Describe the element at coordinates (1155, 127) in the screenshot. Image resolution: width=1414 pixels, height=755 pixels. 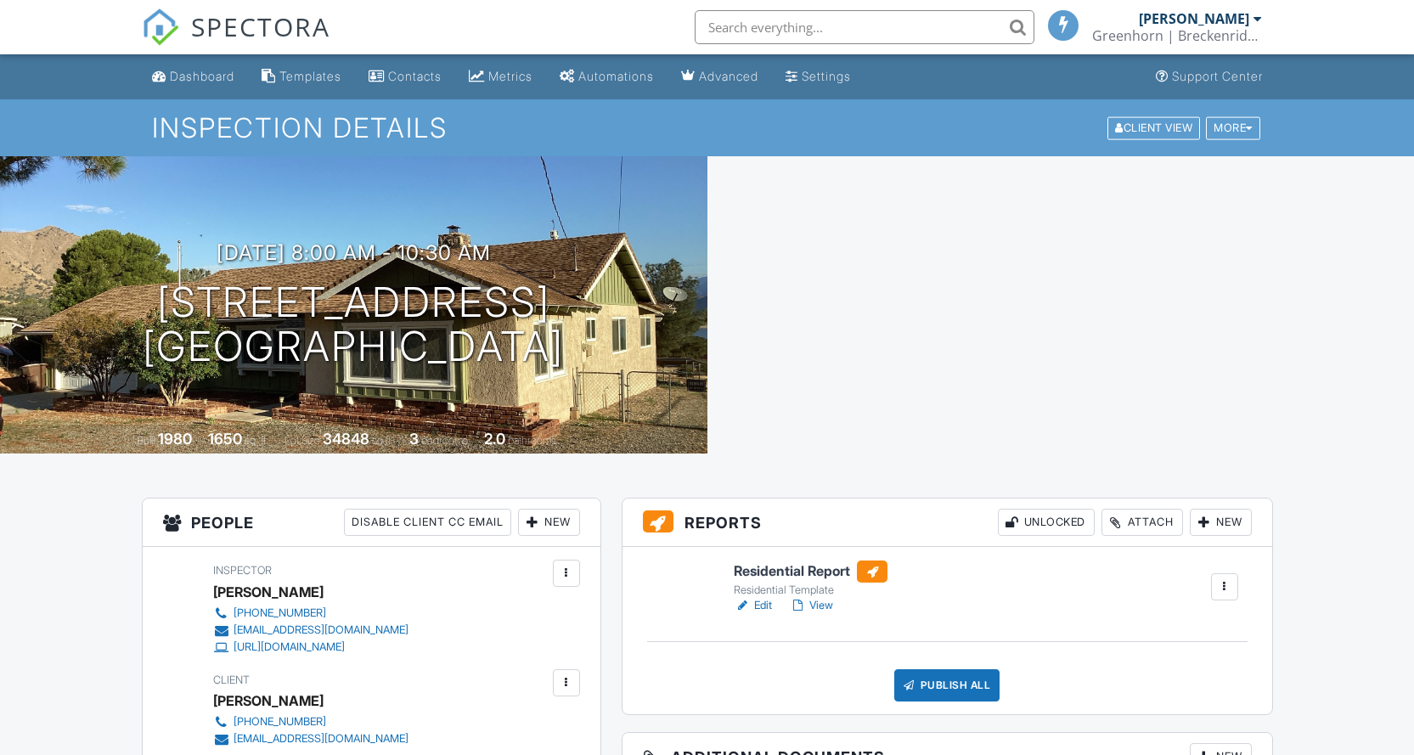
I see `a: Client View` at that location.